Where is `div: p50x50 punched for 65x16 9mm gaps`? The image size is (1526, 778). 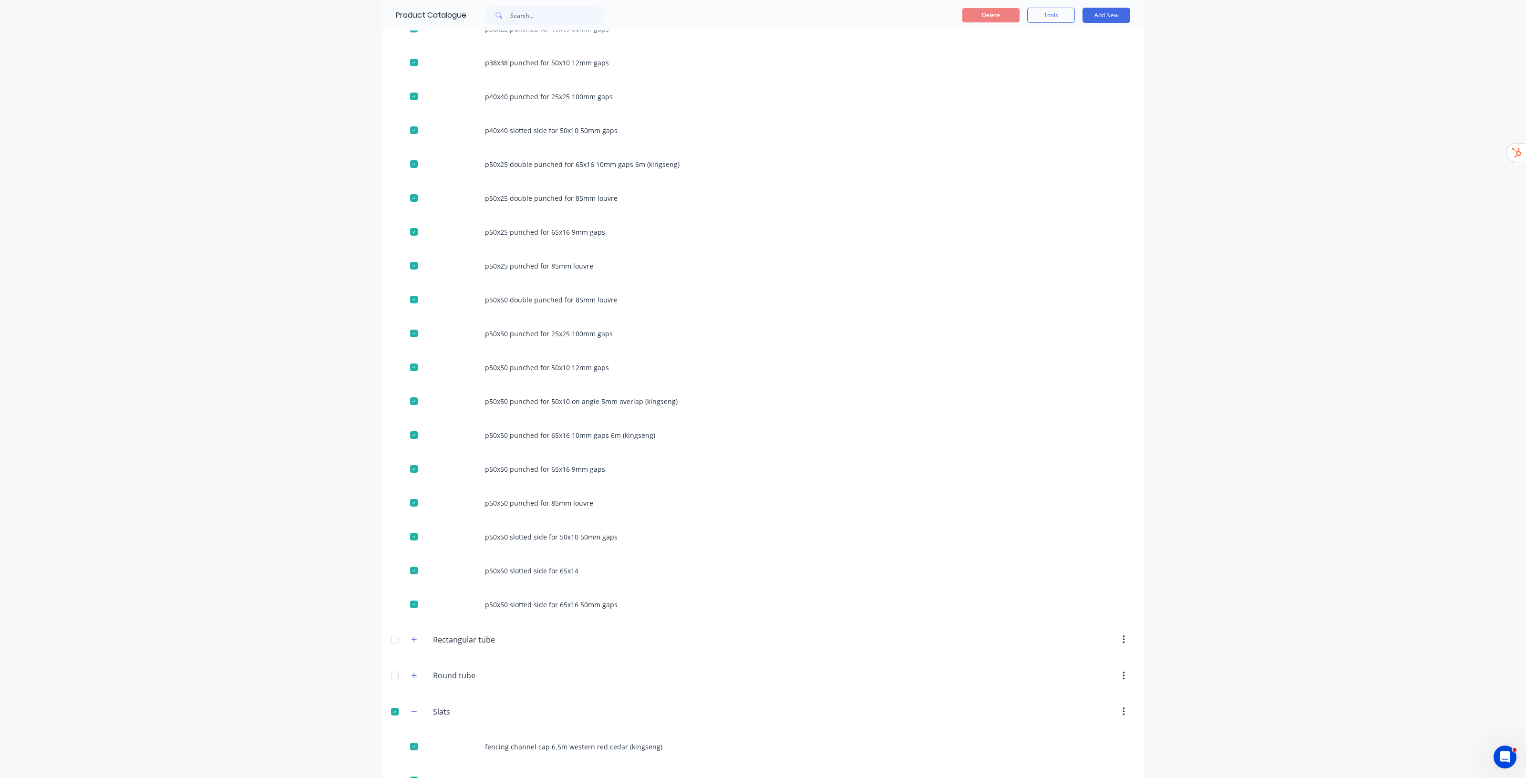
div: p50x50 punched for 65x16 9mm gaps is located at coordinates (763, 469).